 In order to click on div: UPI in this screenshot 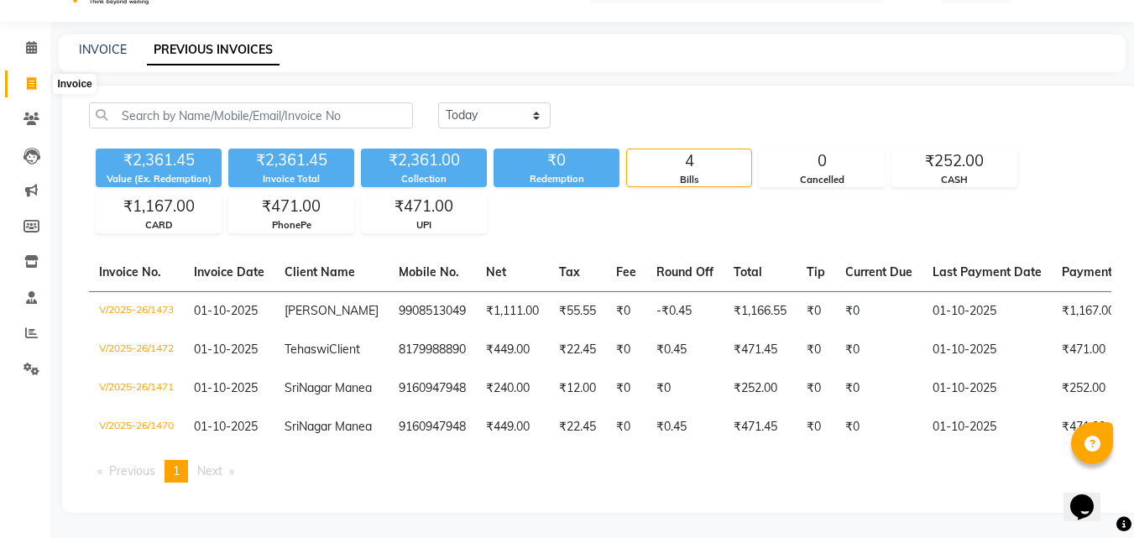, I will do `click(424, 225)`.